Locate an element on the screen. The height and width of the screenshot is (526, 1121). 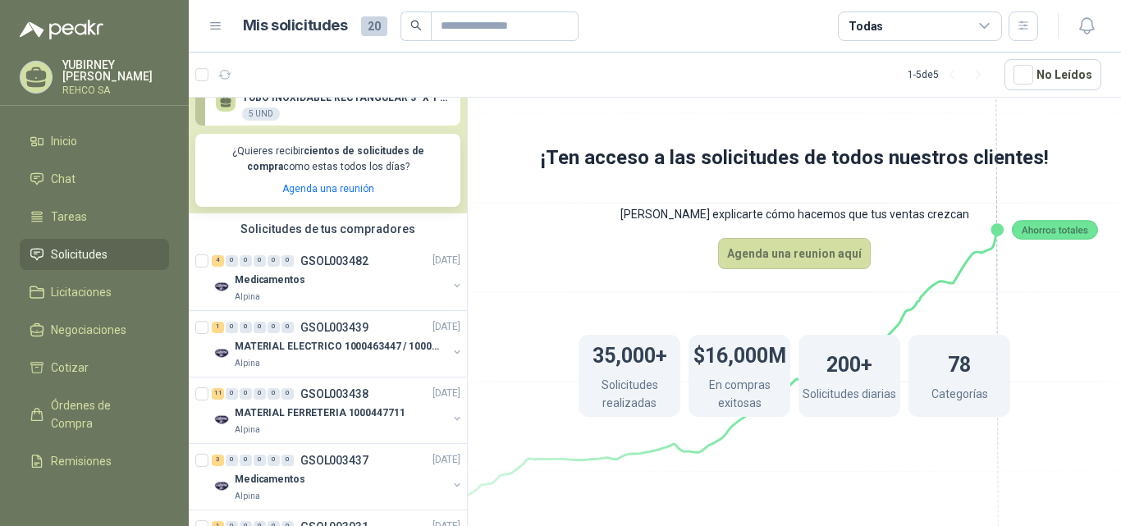
p: MATERIAL FERRETERIA 1000447711 is located at coordinates (319, 413).